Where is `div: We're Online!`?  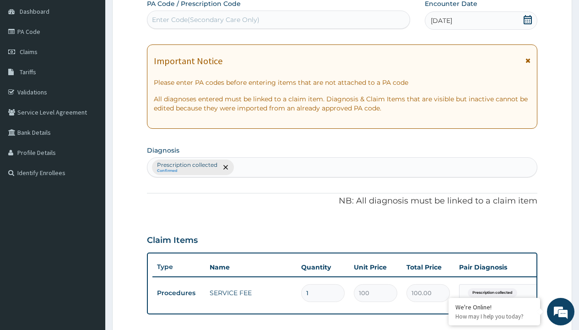 div: We're Online! is located at coordinates (494, 307).